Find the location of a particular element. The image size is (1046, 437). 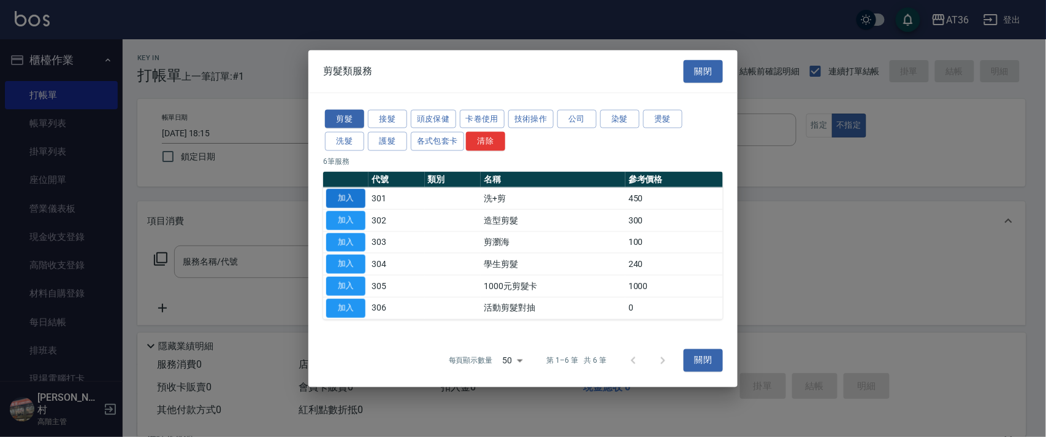

button: 技術操作 is located at coordinates (531, 118).